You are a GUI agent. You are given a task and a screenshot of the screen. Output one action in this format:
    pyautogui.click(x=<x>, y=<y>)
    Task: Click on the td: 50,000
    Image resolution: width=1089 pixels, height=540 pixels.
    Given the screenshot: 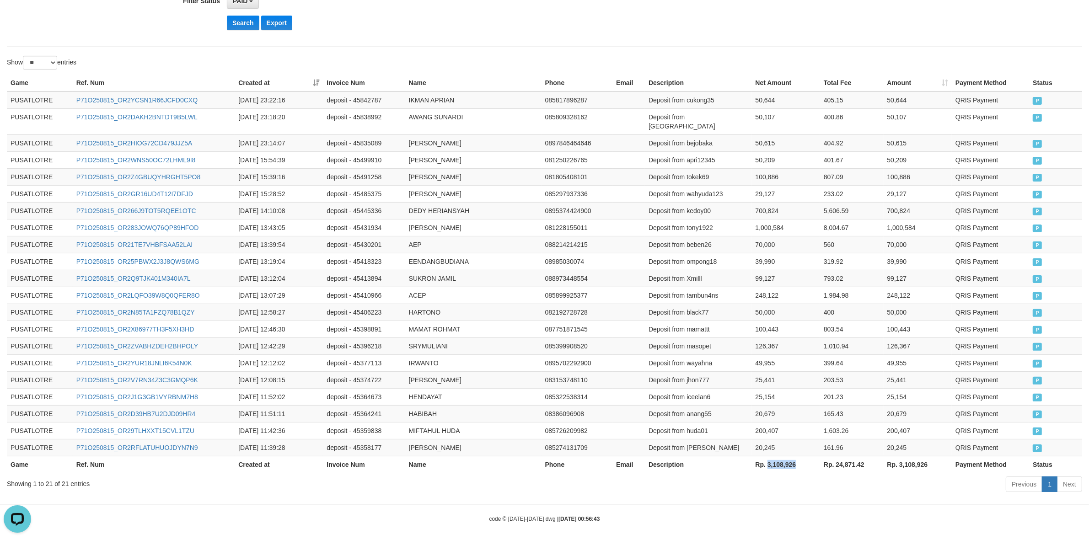 What is the action you would take?
    pyautogui.click(x=918, y=312)
    